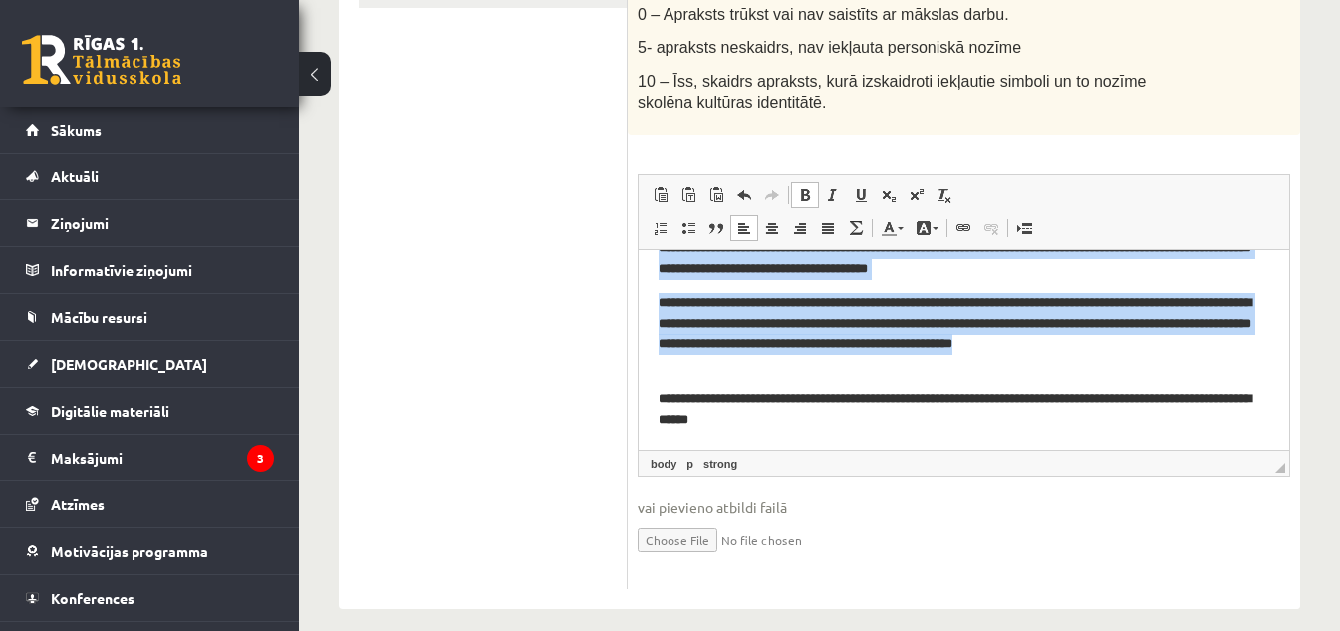 The height and width of the screenshot is (631, 1340). I want to click on legend: Informatīvie ziņojumi, so click(162, 270).